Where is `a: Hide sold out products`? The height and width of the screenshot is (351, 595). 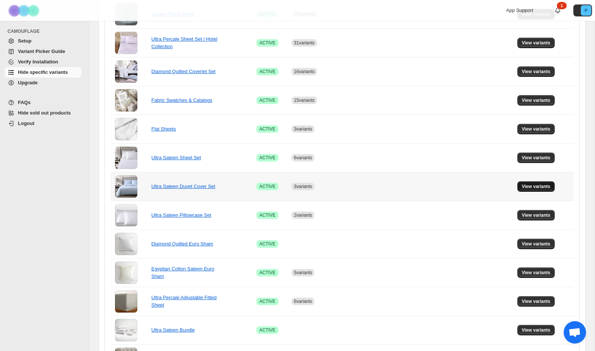
a: Hide sold out products is located at coordinates (43, 113).